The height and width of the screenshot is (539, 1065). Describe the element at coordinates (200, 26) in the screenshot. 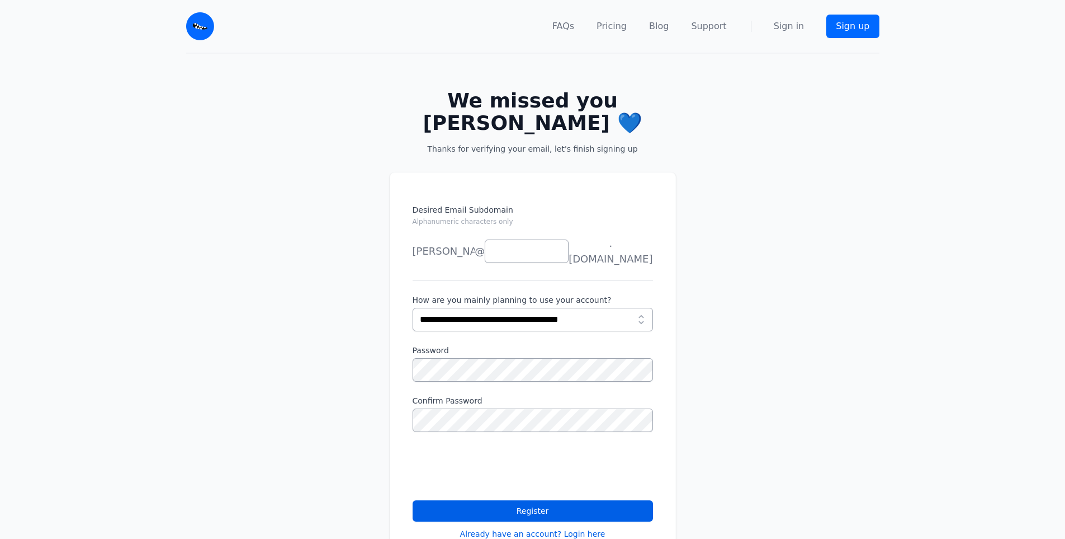

I see `img: Email Monster` at that location.